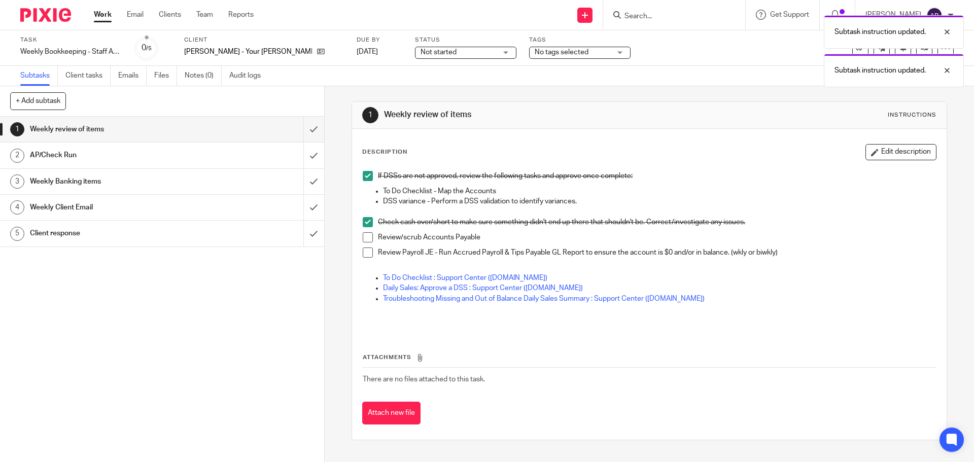 The height and width of the screenshot is (462, 974). Describe the element at coordinates (170, 15) in the screenshot. I see `a: Clients` at that location.